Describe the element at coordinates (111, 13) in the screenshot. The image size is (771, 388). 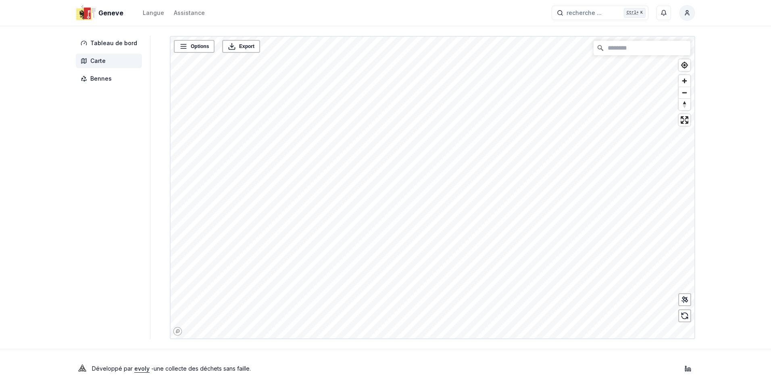
I see `span: Geneve` at that location.